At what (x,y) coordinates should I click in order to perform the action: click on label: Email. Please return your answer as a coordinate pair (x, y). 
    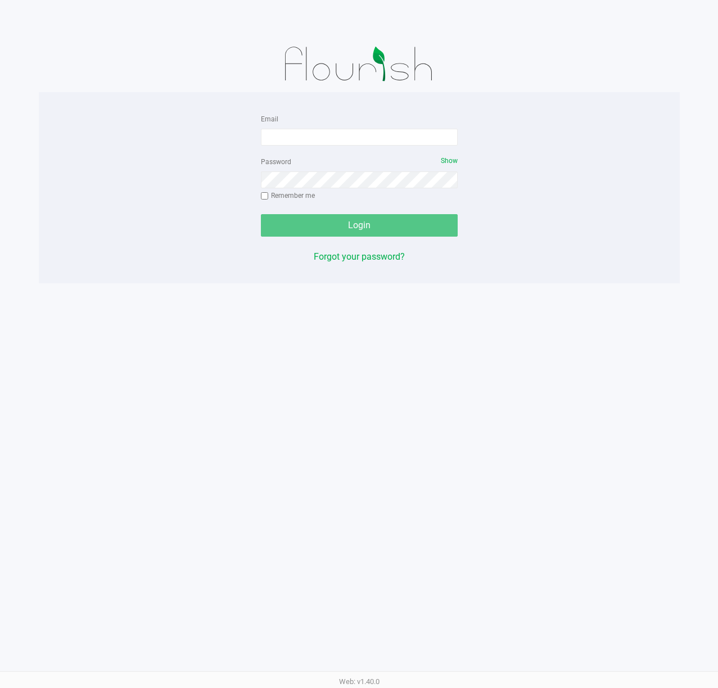
    Looking at the image, I should click on (269, 119).